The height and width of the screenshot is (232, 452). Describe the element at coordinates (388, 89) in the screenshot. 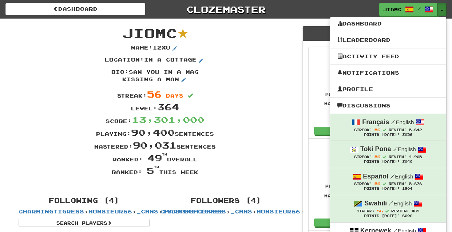

I see `a: Profile` at that location.